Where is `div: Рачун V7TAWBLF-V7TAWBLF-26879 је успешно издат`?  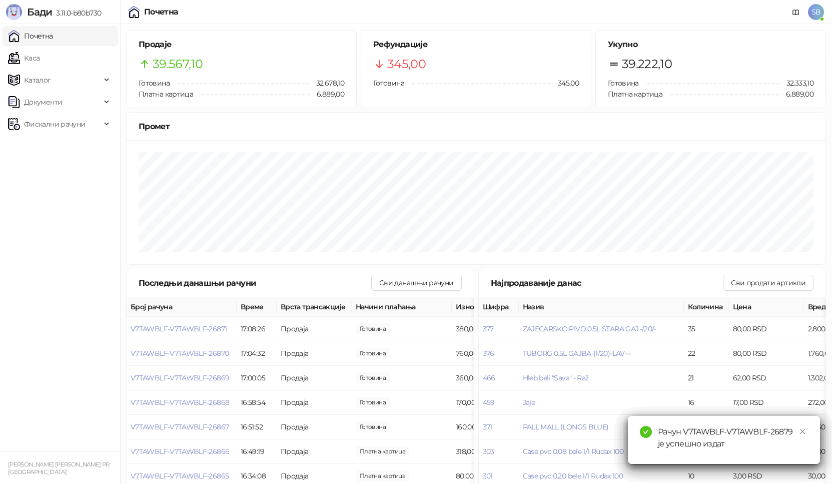
div: Рачун V7TAWBLF-V7TAWBLF-26879 је успешно издат is located at coordinates (733, 438).